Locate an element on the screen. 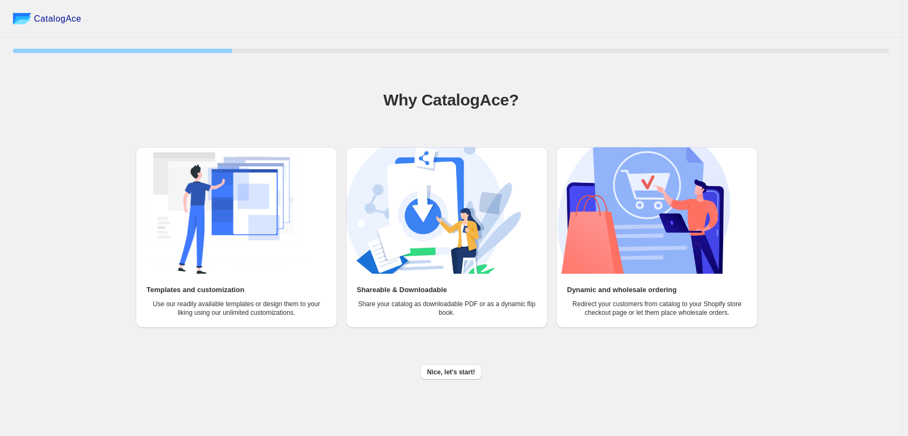 The width and height of the screenshot is (908, 436). img: Templates and customization is located at coordinates (223, 210).